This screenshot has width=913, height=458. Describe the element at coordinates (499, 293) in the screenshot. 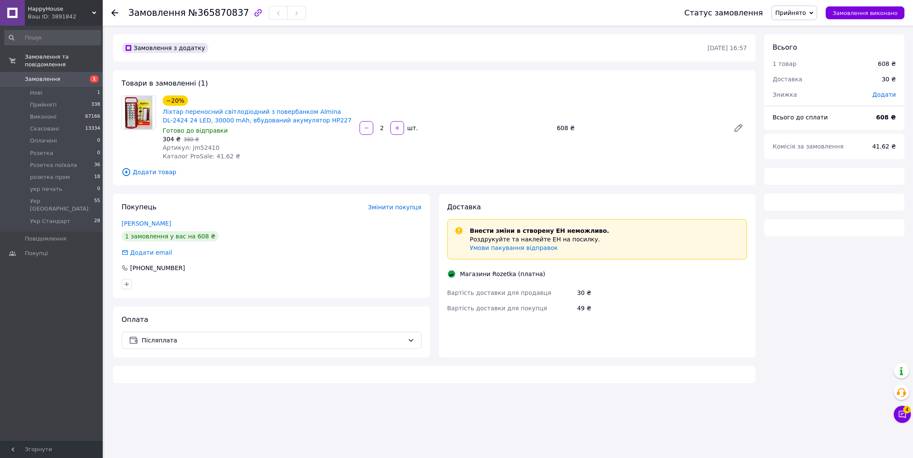

I see `span: Вартість доставки для продавця` at that location.